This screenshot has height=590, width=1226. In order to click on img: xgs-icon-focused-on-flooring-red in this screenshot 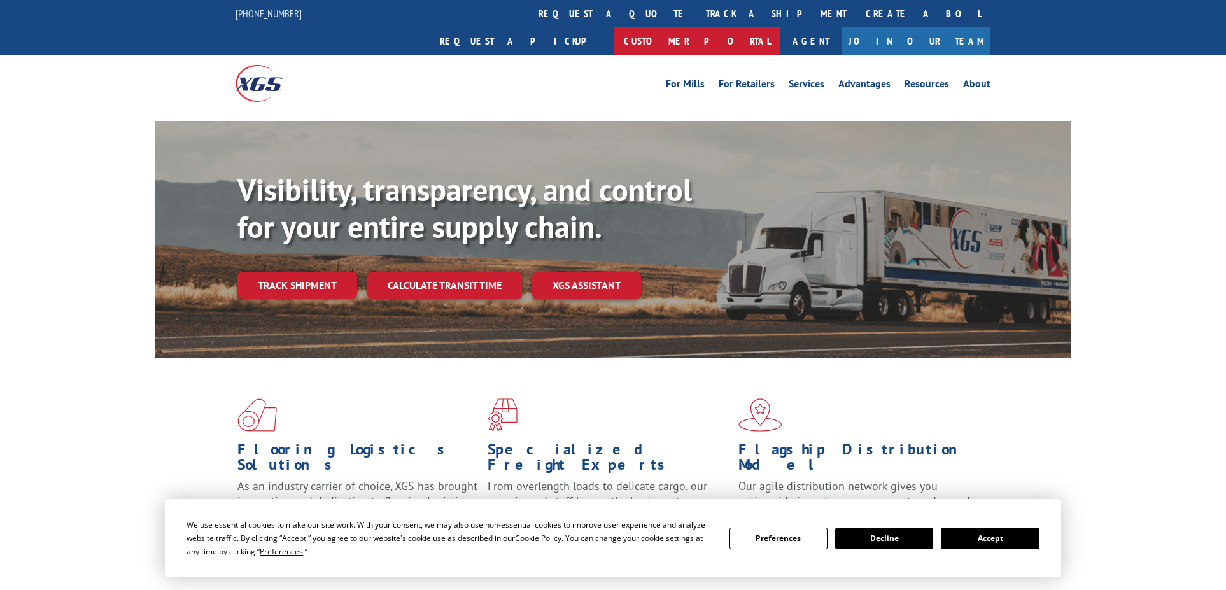, I will do `click(502, 415)`.